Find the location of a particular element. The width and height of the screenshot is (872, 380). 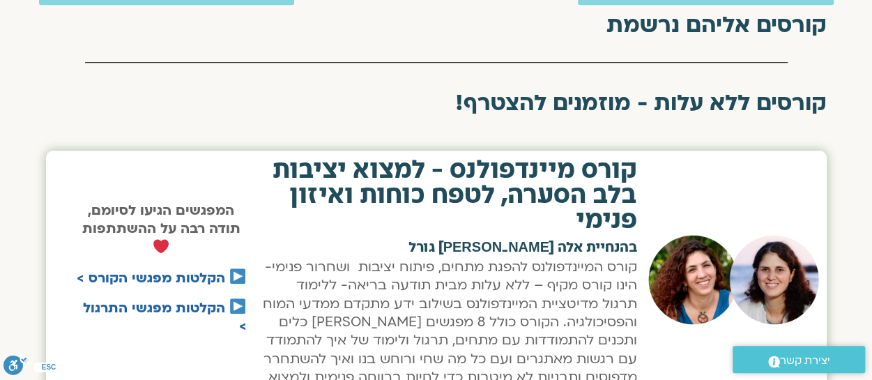

a: הקלטות מפגשי הקורס > is located at coordinates (151, 278).